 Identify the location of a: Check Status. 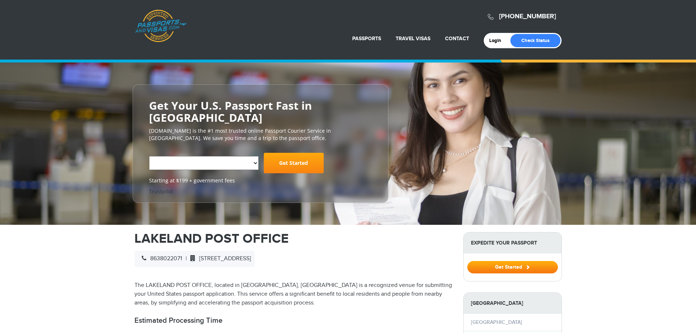
(535, 41).